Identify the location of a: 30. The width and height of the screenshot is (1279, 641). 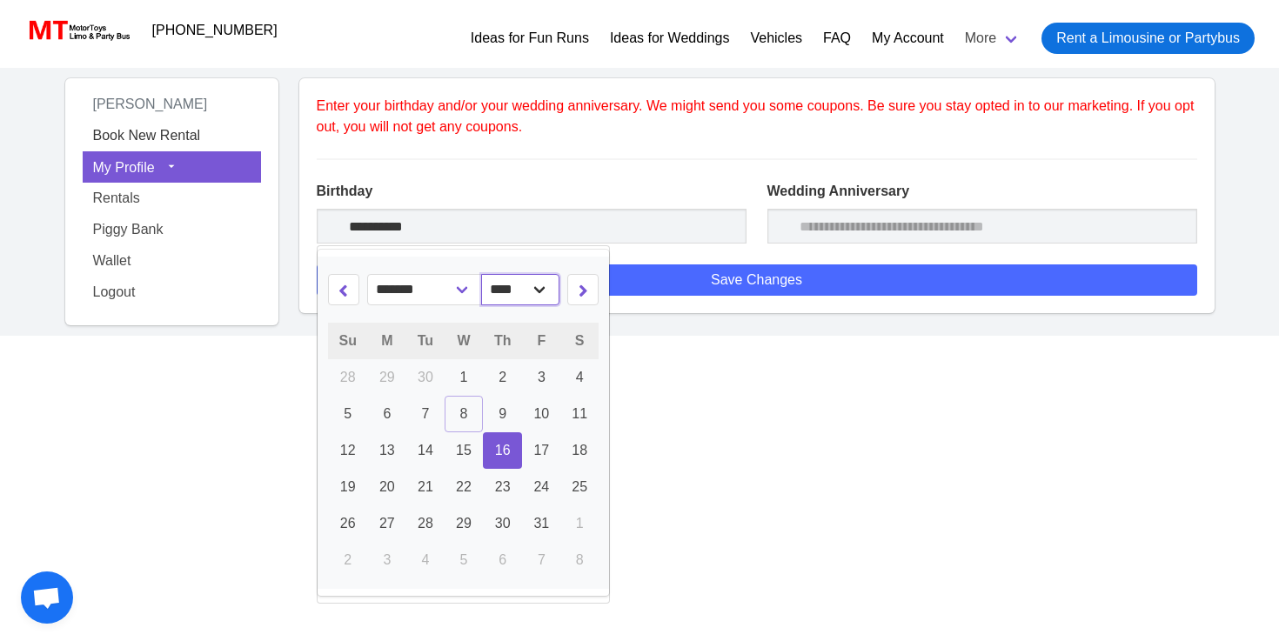
(503, 524).